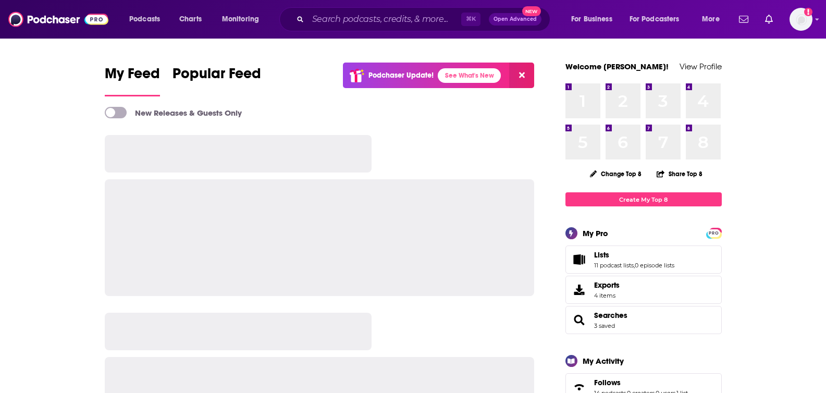 This screenshot has height=393, width=826. Describe the element at coordinates (801, 19) in the screenshot. I see `span: Logged in as lkingsley` at that location.